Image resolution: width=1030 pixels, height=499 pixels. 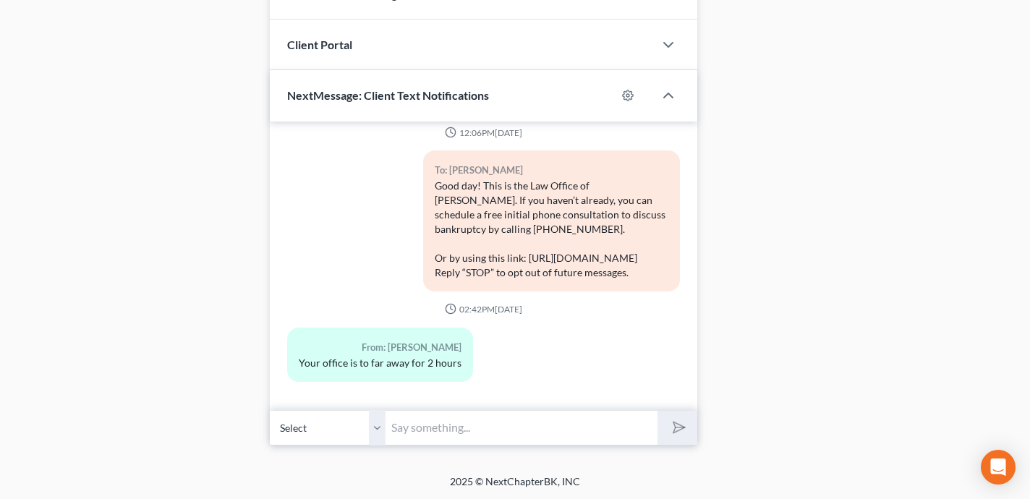 What do you see at coordinates (388, 95) in the screenshot?
I see `span: NextMessage: Client Text Notifications` at bounding box center [388, 95].